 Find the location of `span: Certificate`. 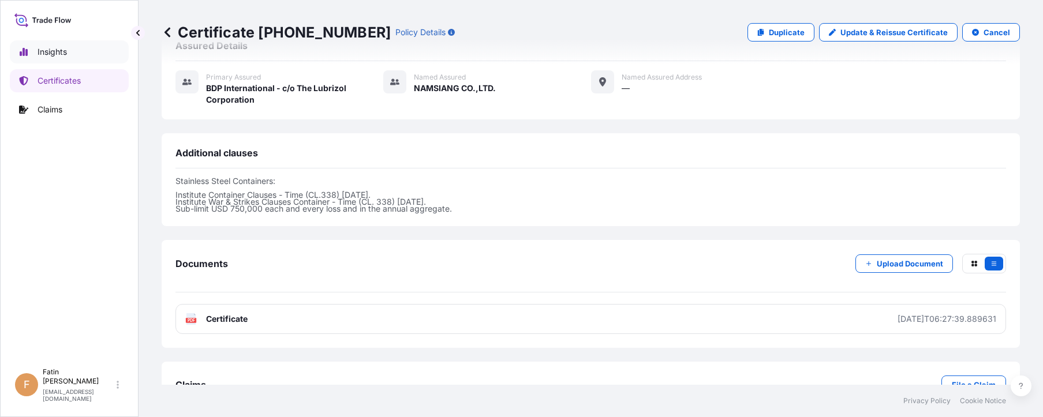

span: Certificate is located at coordinates (227, 319).